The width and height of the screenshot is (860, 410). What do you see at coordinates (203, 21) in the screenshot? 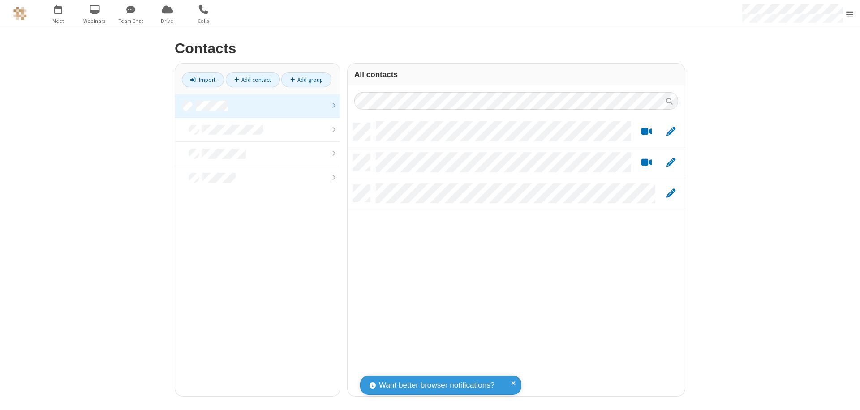
I see `span: Calls` at bounding box center [203, 21].